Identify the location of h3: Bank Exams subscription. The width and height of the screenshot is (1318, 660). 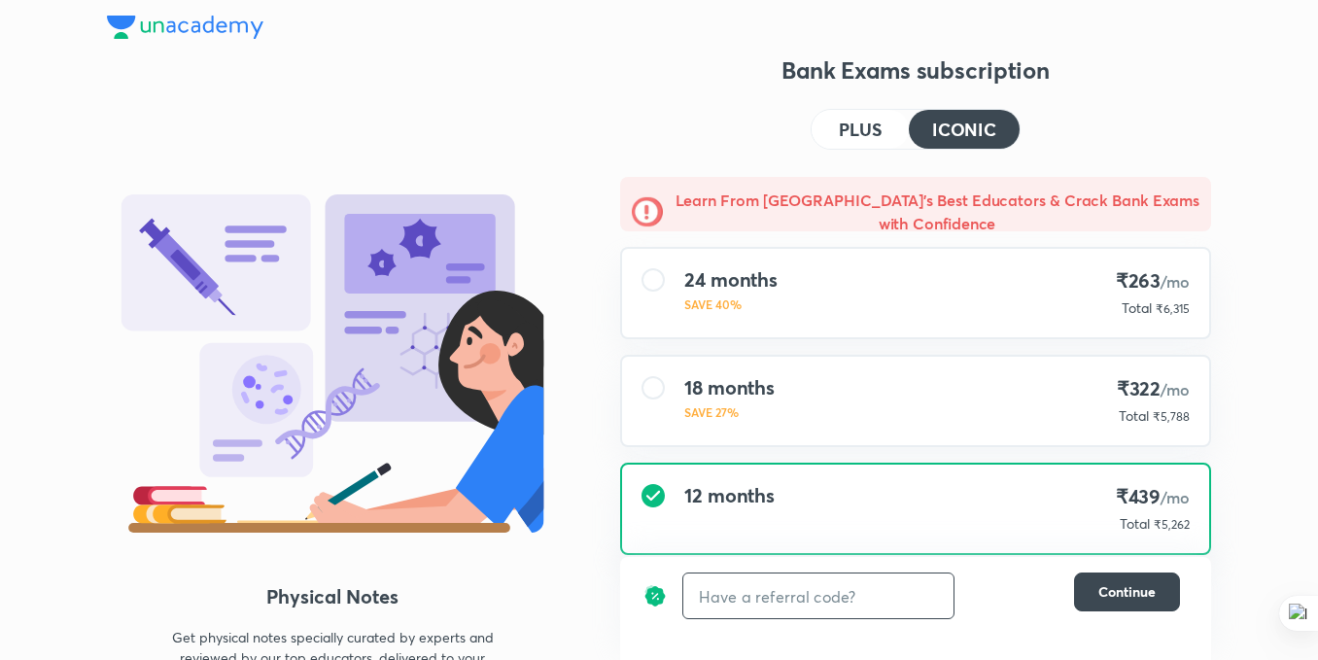
(916, 70).